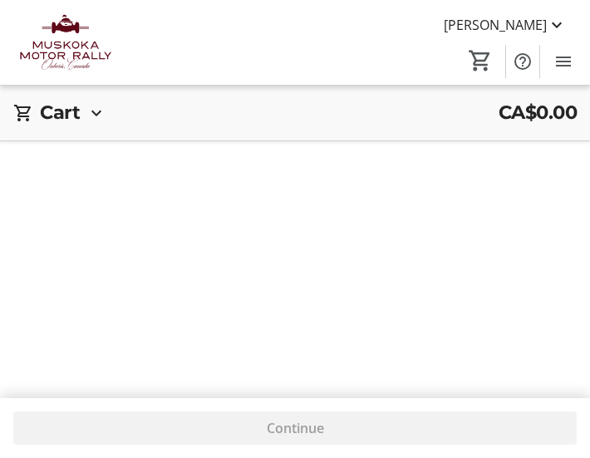 The image size is (590, 458). Describe the element at coordinates (538, 113) in the screenshot. I see `span: CA$0.00` at that location.